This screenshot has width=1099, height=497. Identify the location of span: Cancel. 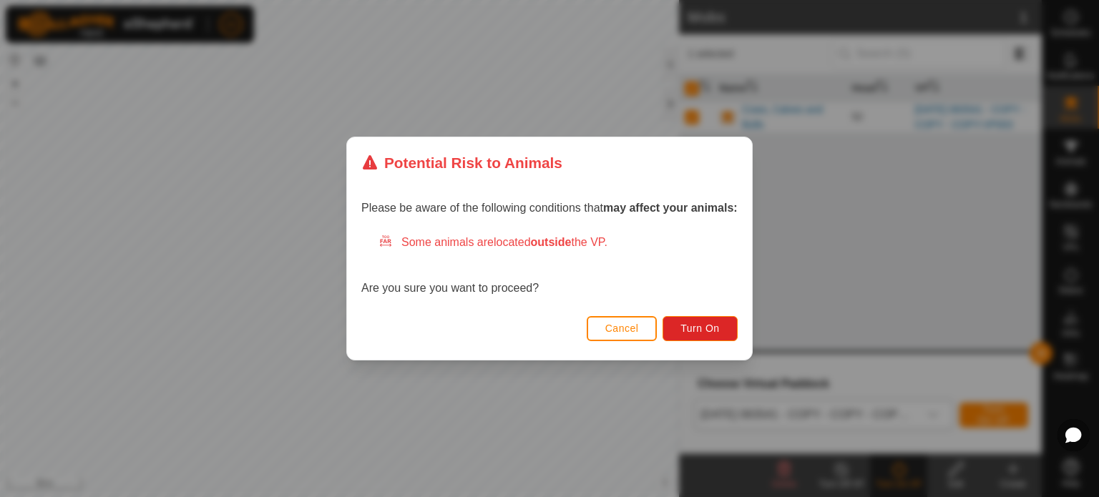
(621, 328).